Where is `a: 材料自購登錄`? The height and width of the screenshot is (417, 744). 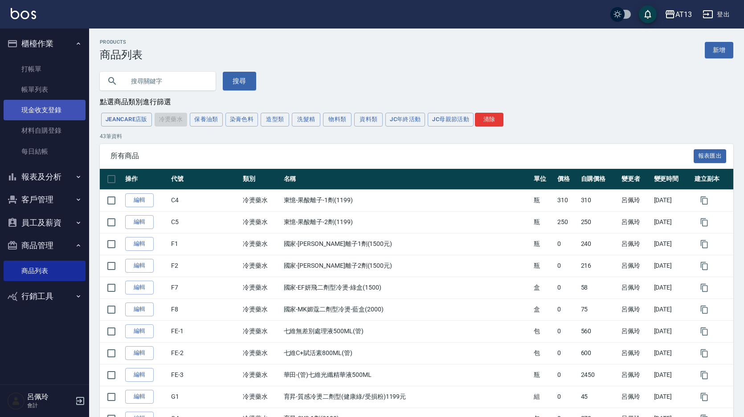 a: 材料自購登錄 is located at coordinates (45, 131).